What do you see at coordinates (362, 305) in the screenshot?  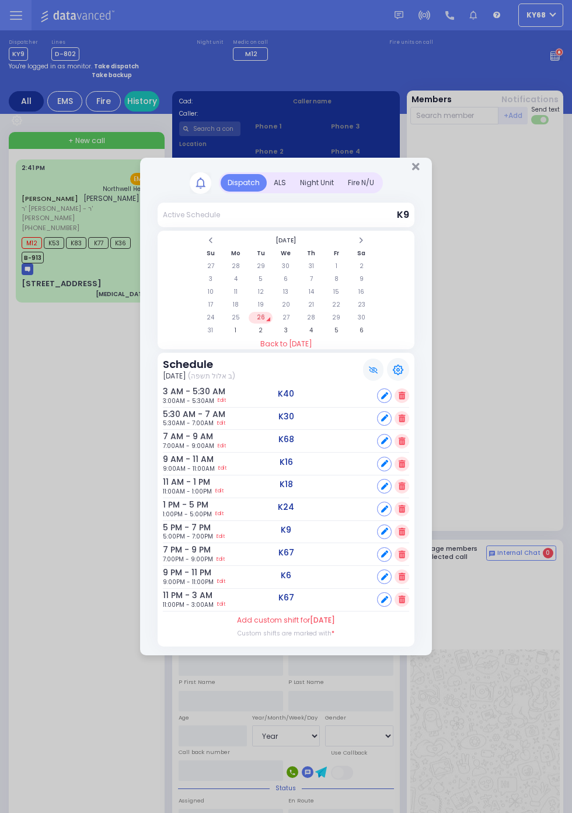 I see `td: 23` at bounding box center [362, 305].